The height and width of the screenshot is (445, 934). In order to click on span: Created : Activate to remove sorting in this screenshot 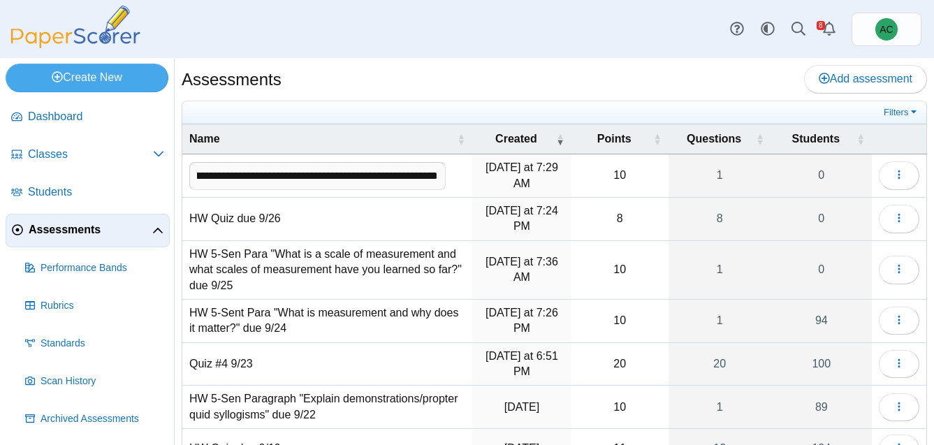, I will do `click(560, 139)`.